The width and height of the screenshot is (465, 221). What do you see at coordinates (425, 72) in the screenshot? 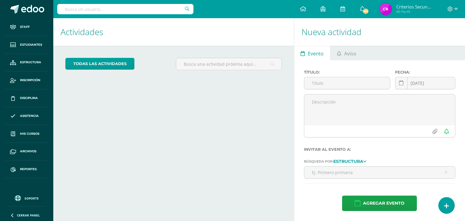
I see `label: Fecha:` at bounding box center [425, 72].